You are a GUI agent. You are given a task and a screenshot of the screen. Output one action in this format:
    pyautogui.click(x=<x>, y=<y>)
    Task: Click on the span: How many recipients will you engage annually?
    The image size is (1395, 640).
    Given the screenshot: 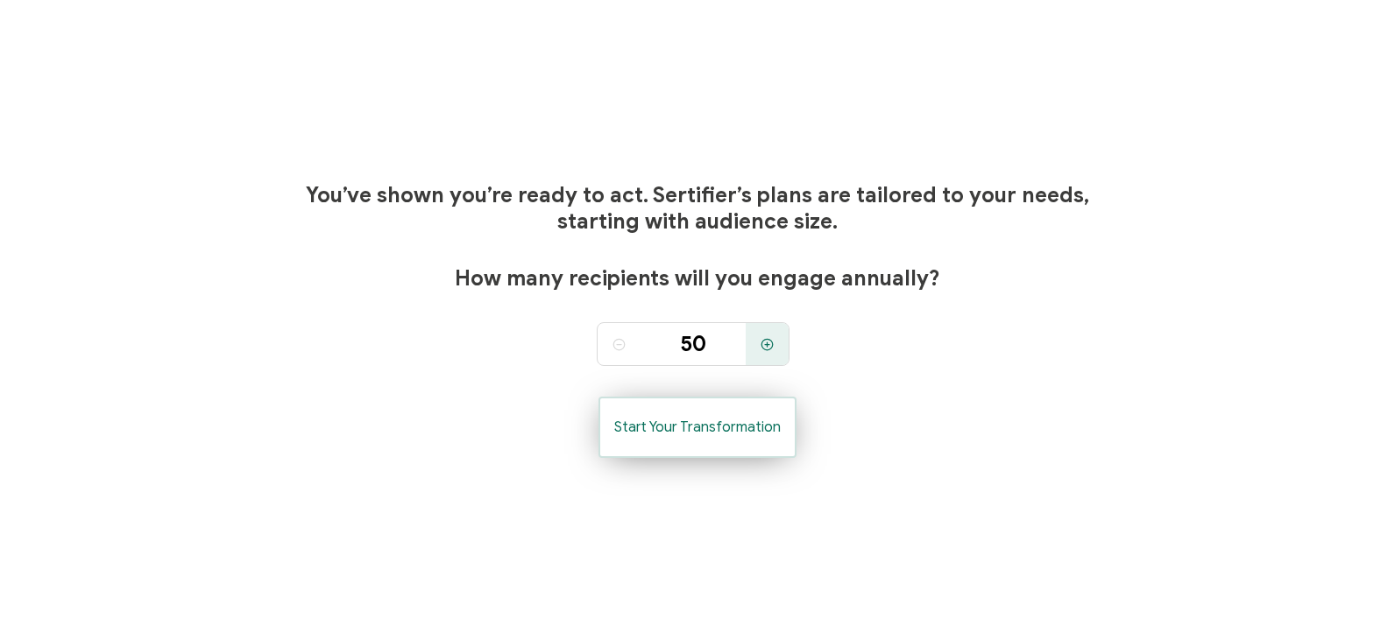 What is the action you would take?
    pyautogui.click(x=697, y=279)
    